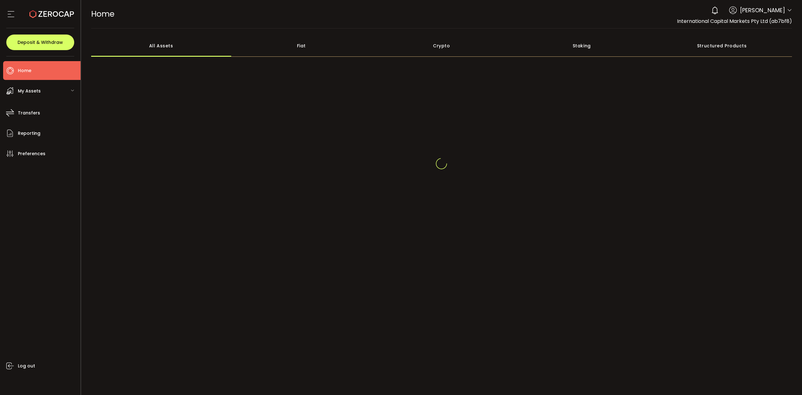  Describe the element at coordinates (735, 21) in the screenshot. I see `span: International Capital Markets Pty Ltd (ab7bf8)` at that location.